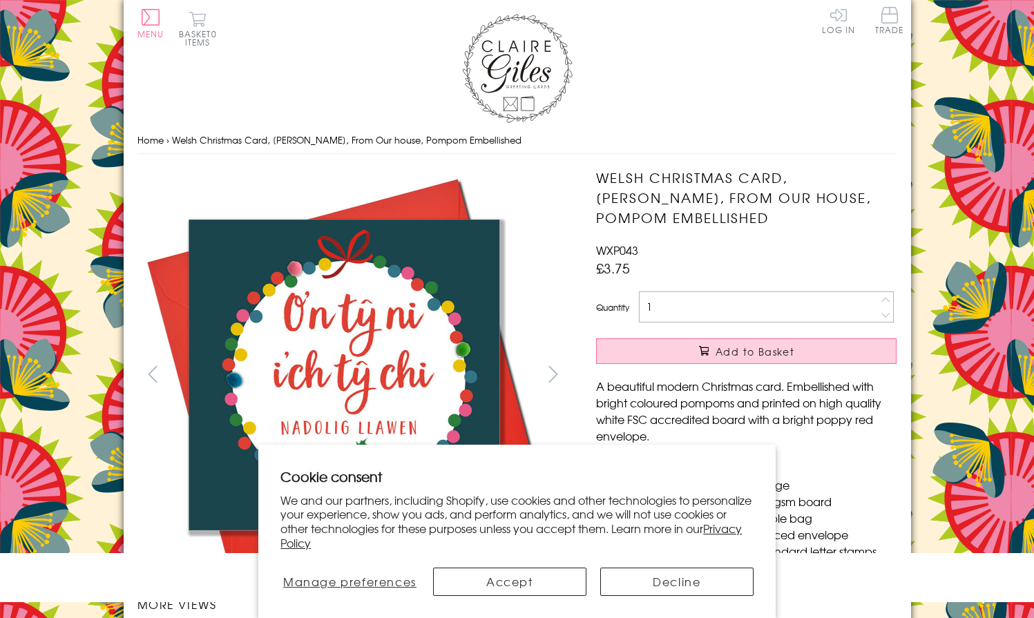 This screenshot has height=618, width=1034. Describe the element at coordinates (889, 21) in the screenshot. I see `a: Trade` at that location.